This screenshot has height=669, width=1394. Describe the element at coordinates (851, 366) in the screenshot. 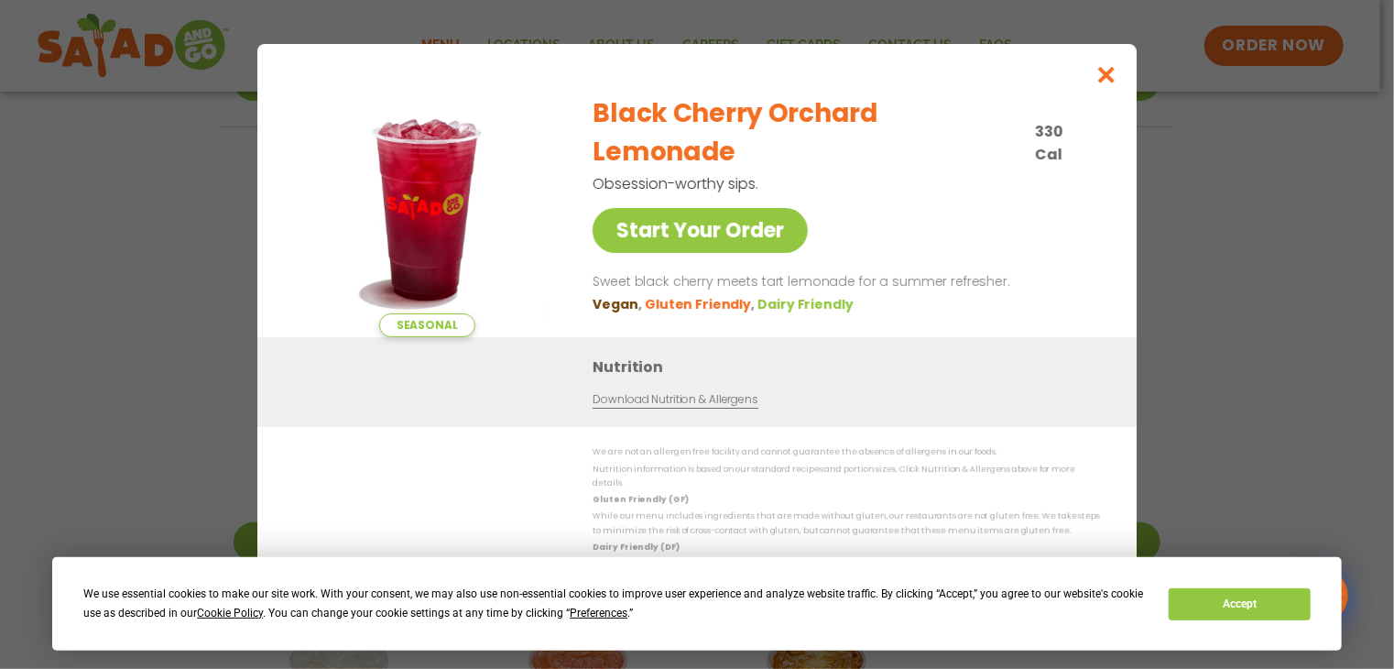

I see `h3: Nutrition` at that location.